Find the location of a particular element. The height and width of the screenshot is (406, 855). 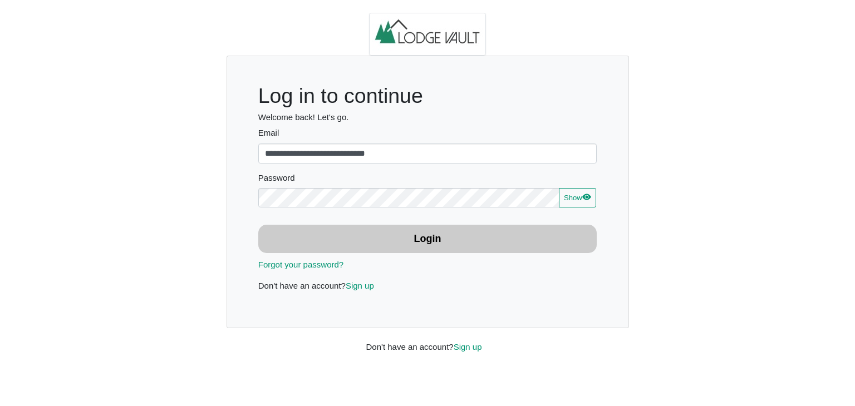

h6: Welcome back! Let's go. is located at coordinates (427, 117).